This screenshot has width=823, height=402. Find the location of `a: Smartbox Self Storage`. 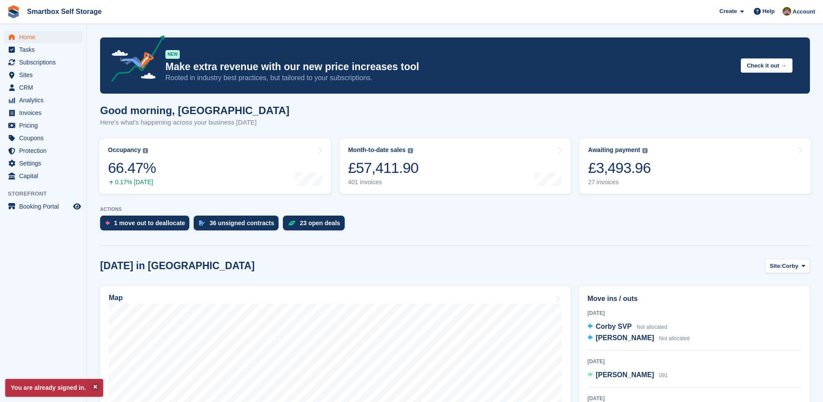

a: Smartbox Self Storage is located at coordinates (64, 11).